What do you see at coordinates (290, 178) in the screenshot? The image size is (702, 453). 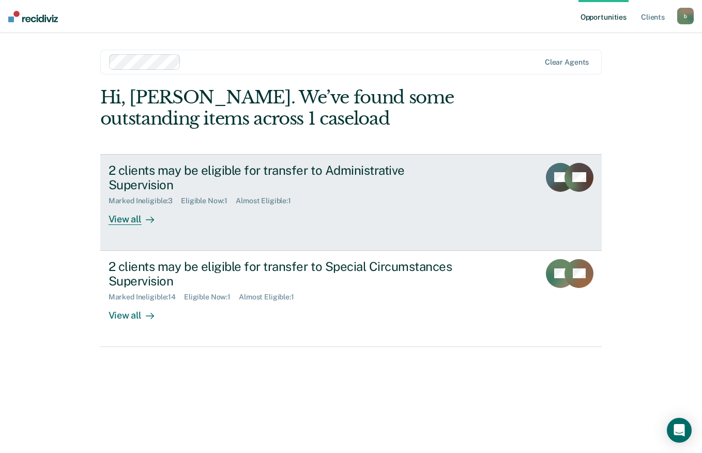 I see `div: 2 clients may be eligible for transfer to Administrative Supervision` at bounding box center [290, 178].